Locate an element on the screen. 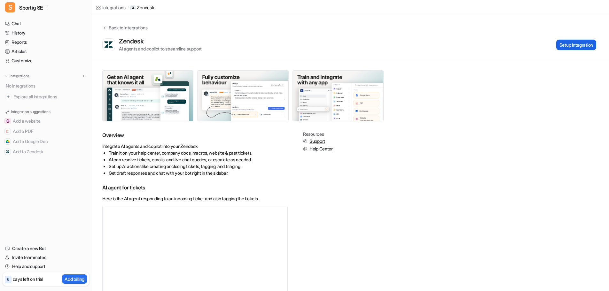  span: Sportig SE is located at coordinates (31, 8).